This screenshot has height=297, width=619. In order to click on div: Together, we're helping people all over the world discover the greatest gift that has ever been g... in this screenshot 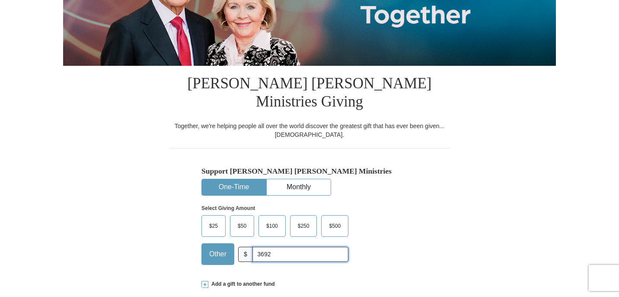, I will do `click(310, 130)`.